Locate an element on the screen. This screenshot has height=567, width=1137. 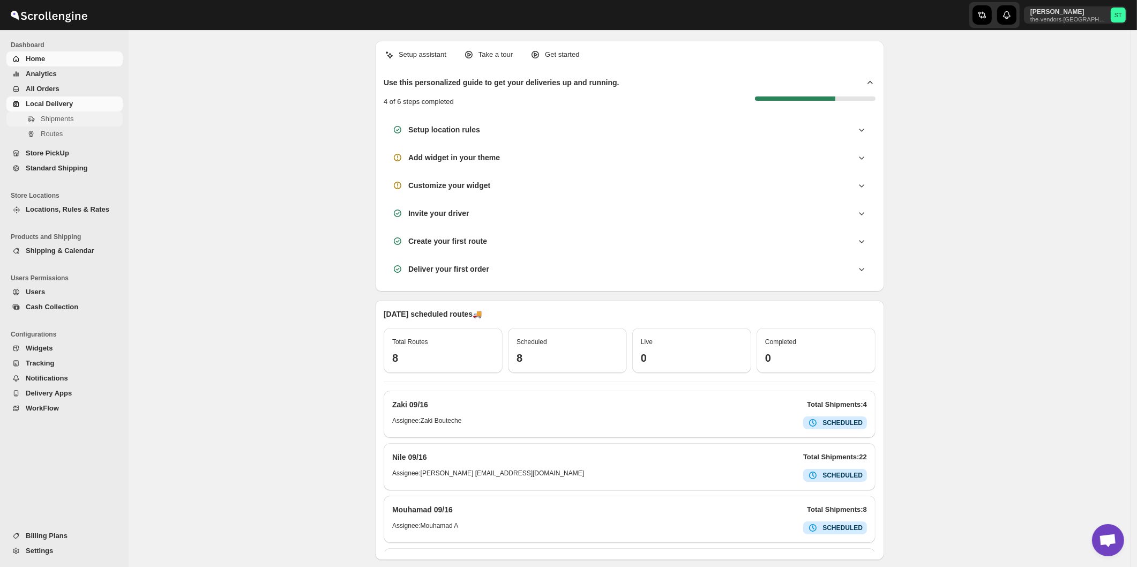
span: Standard Shipping is located at coordinates (57, 168).